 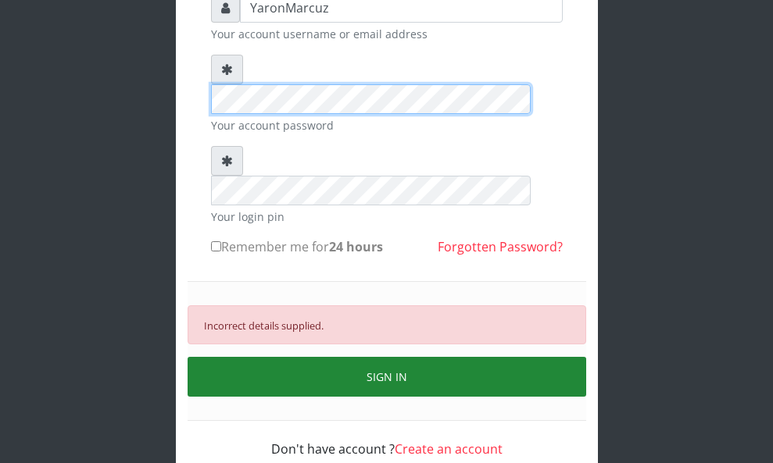 I want to click on a: Create an account, so click(x=449, y=449).